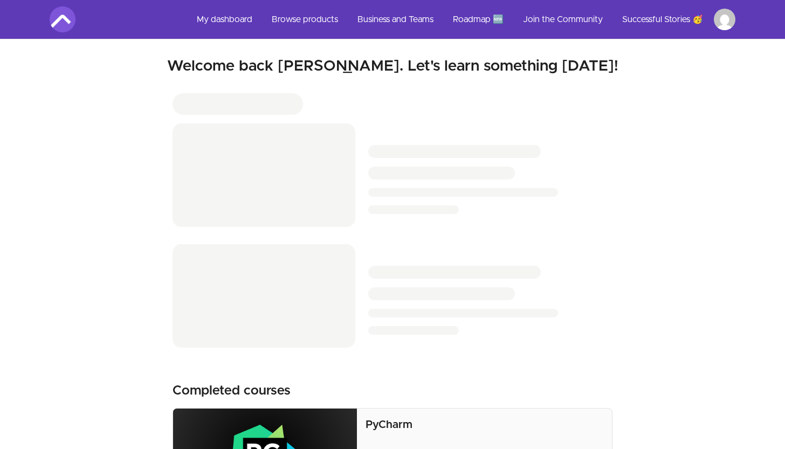 The width and height of the screenshot is (785, 449). I want to click on nav: Main, so click(461, 19).